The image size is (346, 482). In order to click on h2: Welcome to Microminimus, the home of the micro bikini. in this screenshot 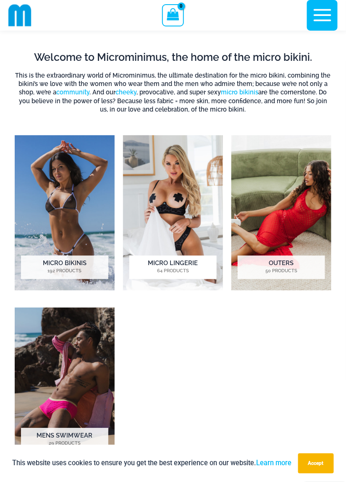, I will do `click(173, 58)`.